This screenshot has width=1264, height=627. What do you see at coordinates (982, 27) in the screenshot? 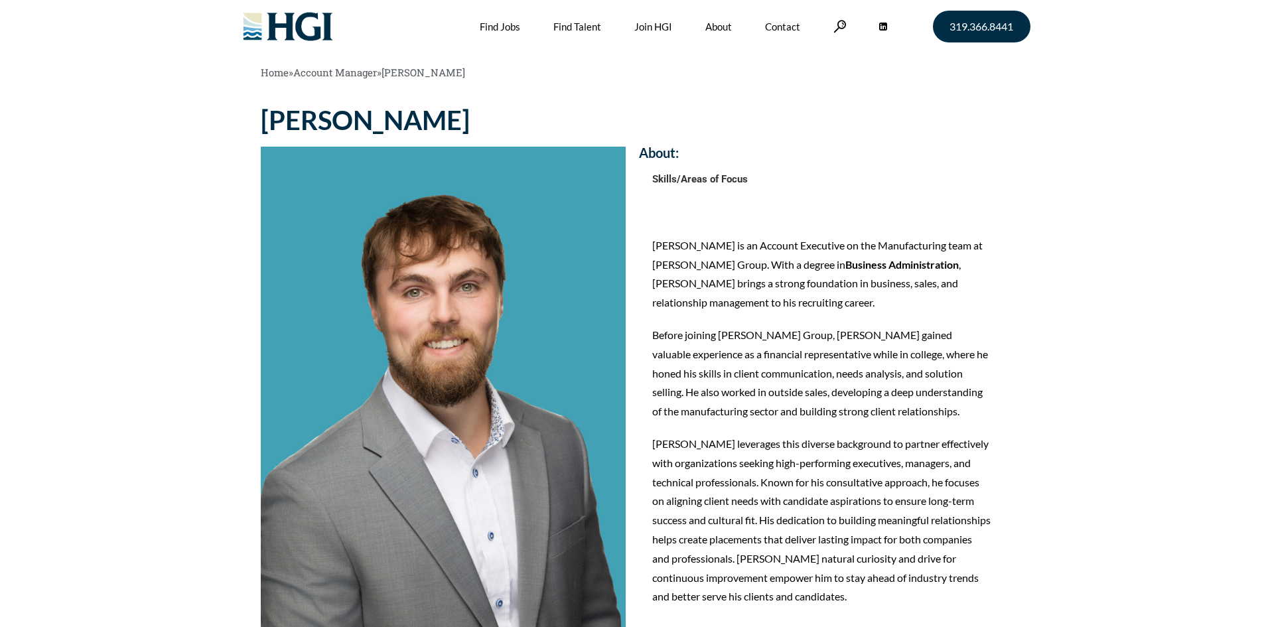
I see `span: 319.366.8441` at bounding box center [982, 27].